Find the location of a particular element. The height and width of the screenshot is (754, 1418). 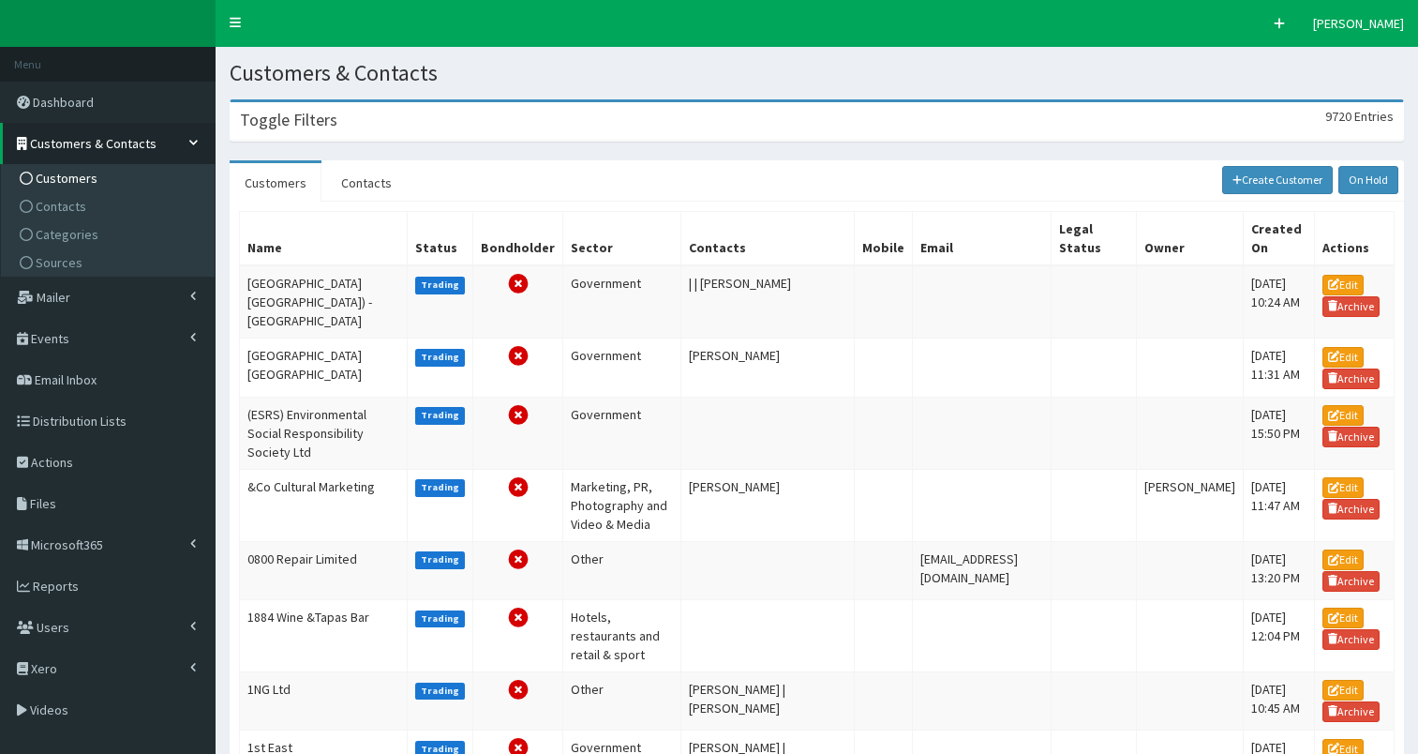

span: Events is located at coordinates (50, 338).